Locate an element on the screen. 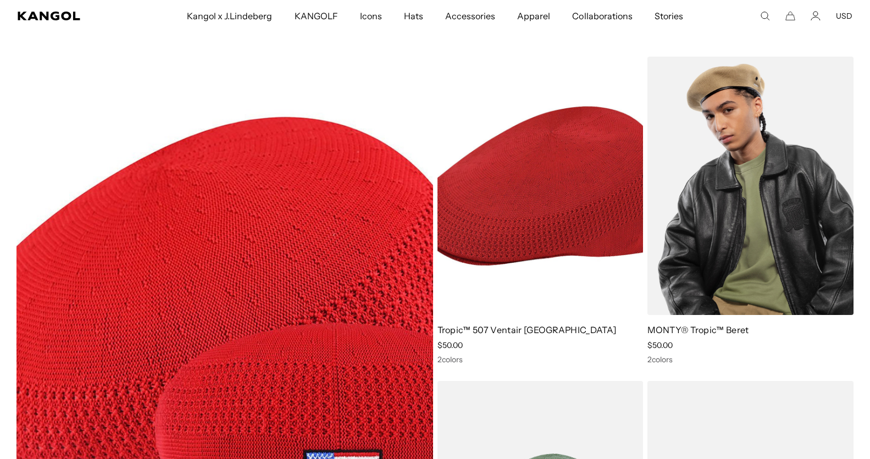 The height and width of the screenshot is (459, 870). button: Cart is located at coordinates (790, 16).